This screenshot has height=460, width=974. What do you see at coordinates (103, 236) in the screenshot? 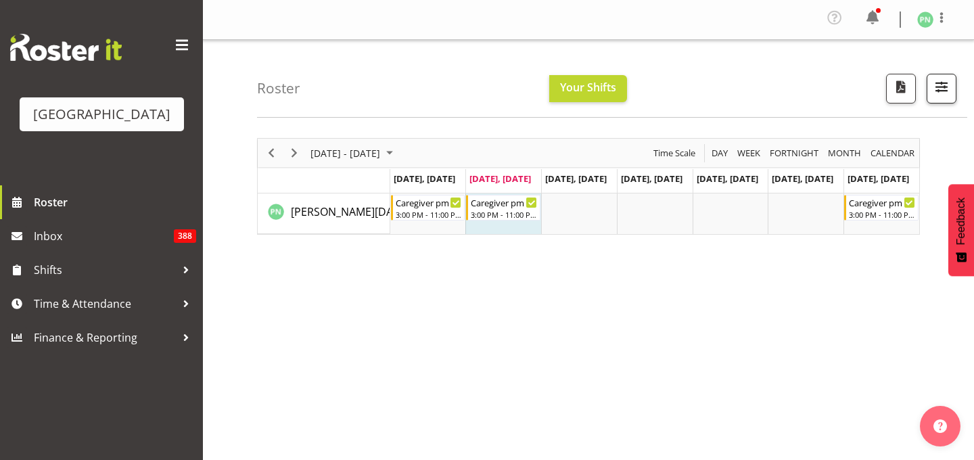
I see `span: Inbox` at bounding box center [103, 236].